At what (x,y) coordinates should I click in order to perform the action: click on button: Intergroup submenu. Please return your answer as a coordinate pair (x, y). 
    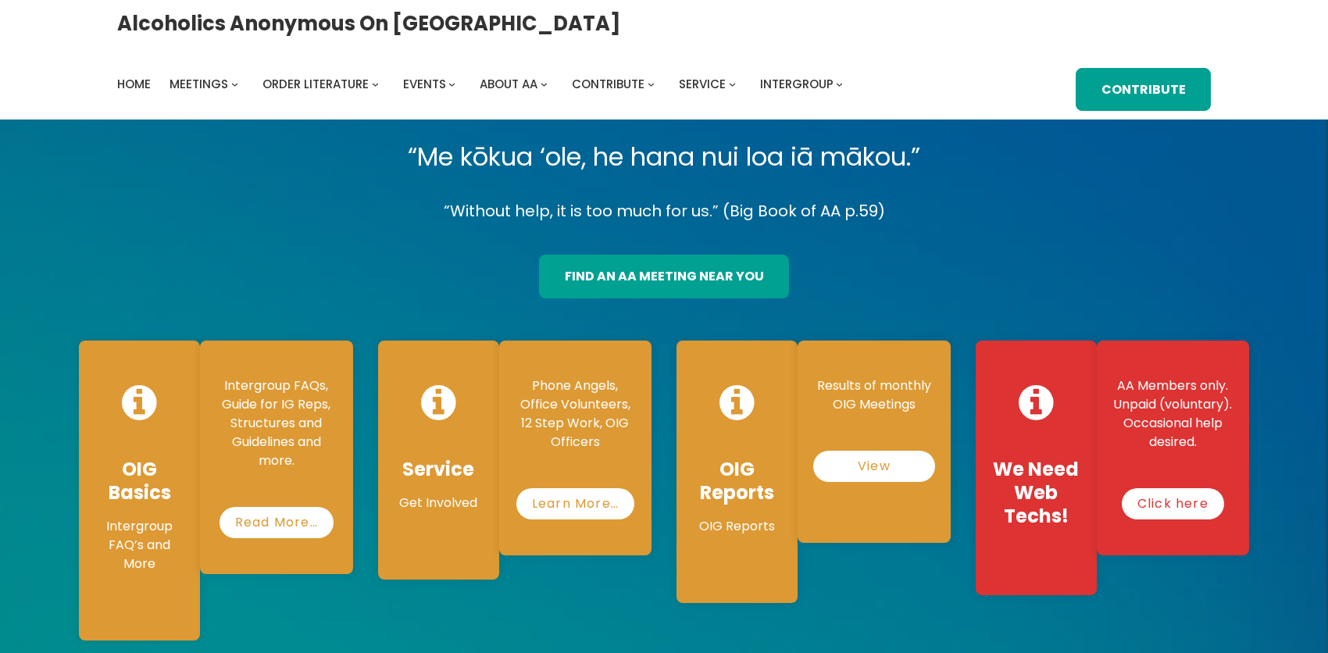
    Looking at the image, I should click on (839, 84).